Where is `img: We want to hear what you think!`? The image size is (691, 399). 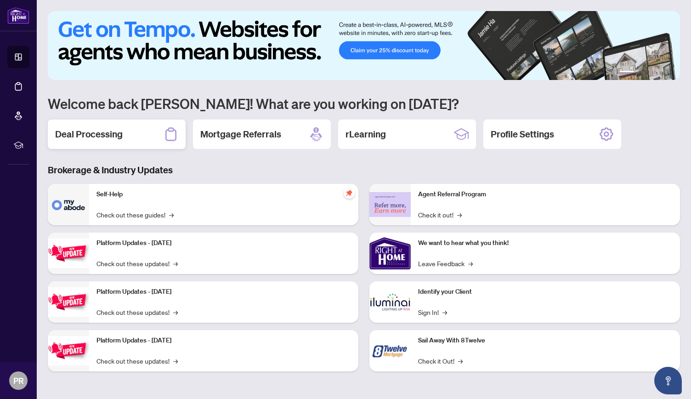 img: We want to hear what you think! is located at coordinates (390, 253).